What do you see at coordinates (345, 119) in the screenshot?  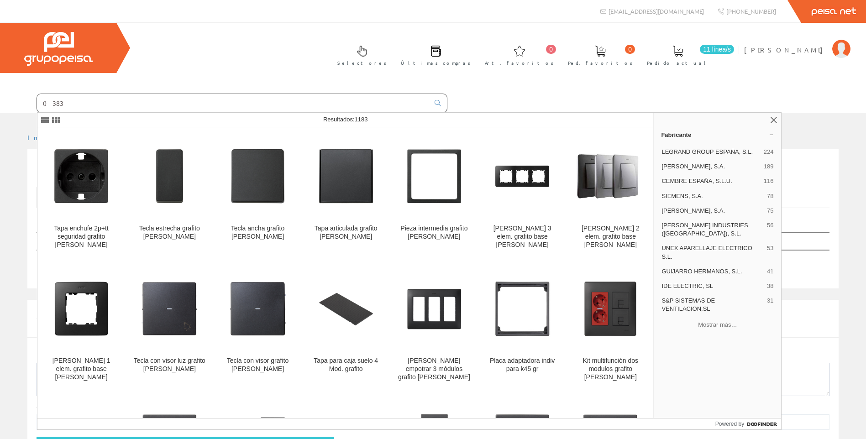 I see `span: Resultados:` at bounding box center [345, 119].